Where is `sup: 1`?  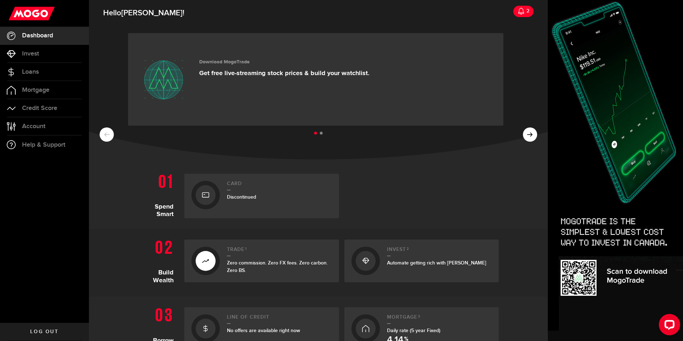
sup: 1 is located at coordinates (246, 249).